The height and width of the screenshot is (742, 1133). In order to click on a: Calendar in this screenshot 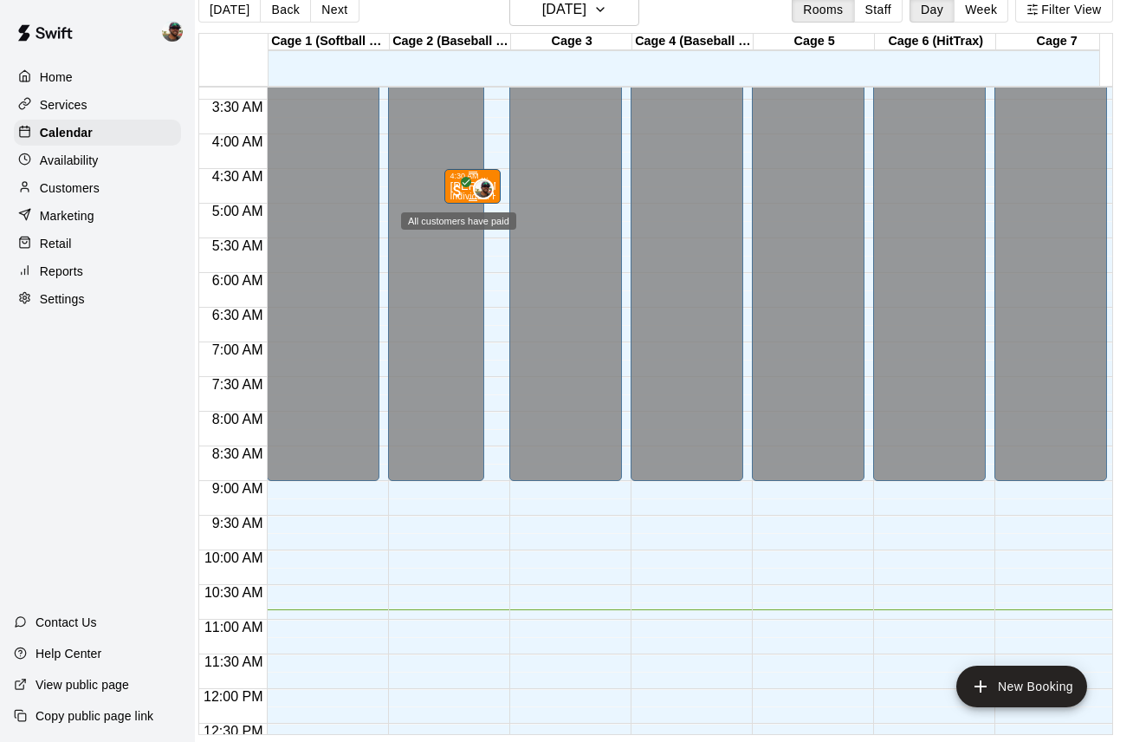, I will do `click(97, 133)`.